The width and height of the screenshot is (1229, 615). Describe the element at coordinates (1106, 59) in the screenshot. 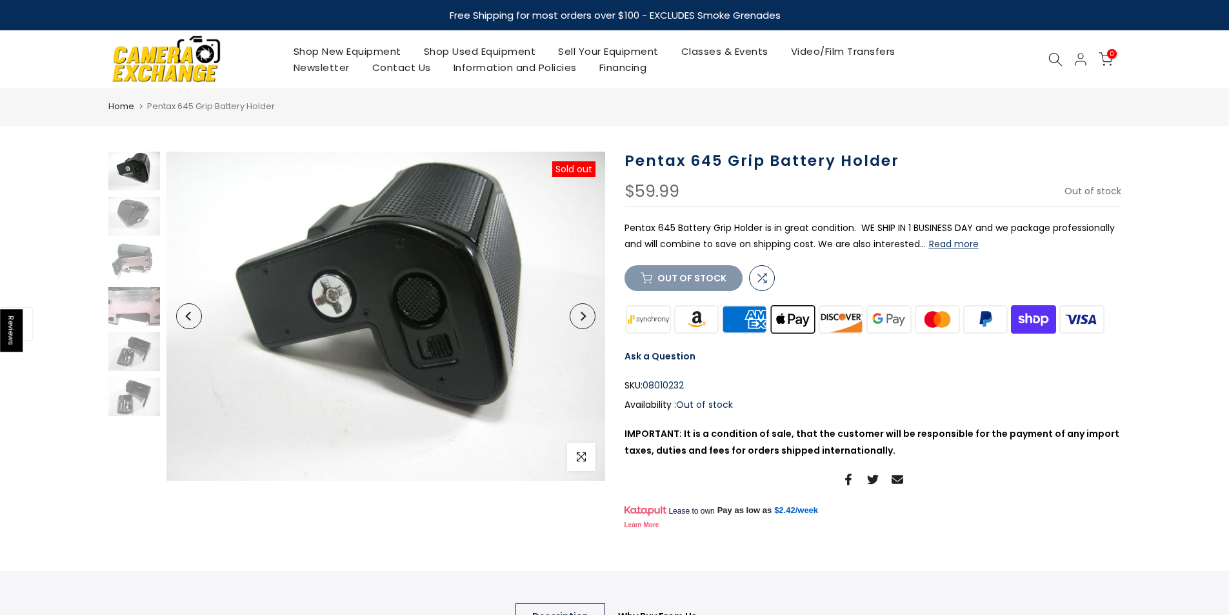

I see `a: 0` at that location.